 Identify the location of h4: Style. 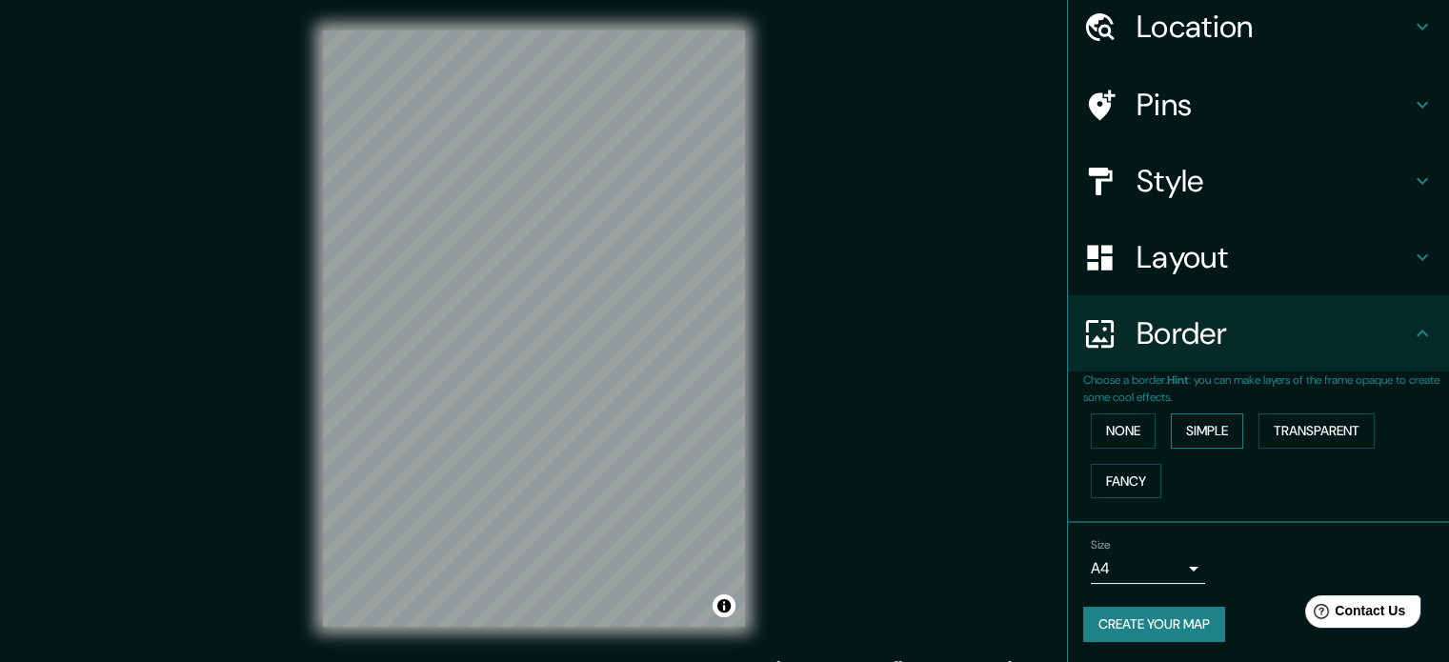
(1274, 181).